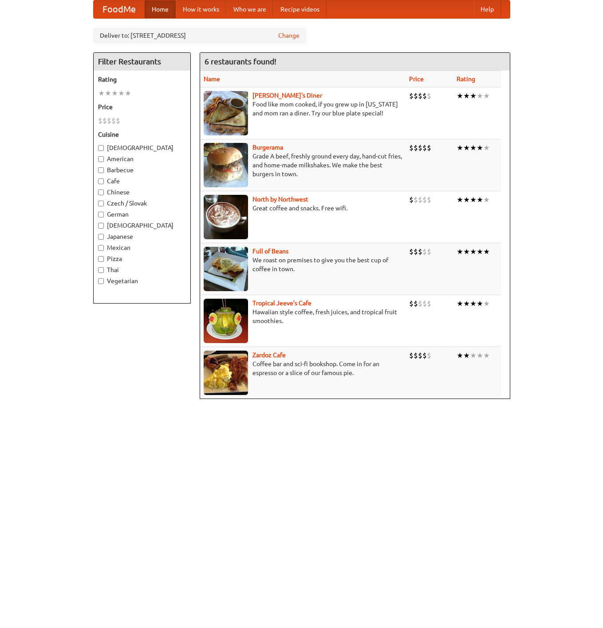  What do you see at coordinates (282, 303) in the screenshot?
I see `a: Tropical Jeeve's Cafe` at bounding box center [282, 303].